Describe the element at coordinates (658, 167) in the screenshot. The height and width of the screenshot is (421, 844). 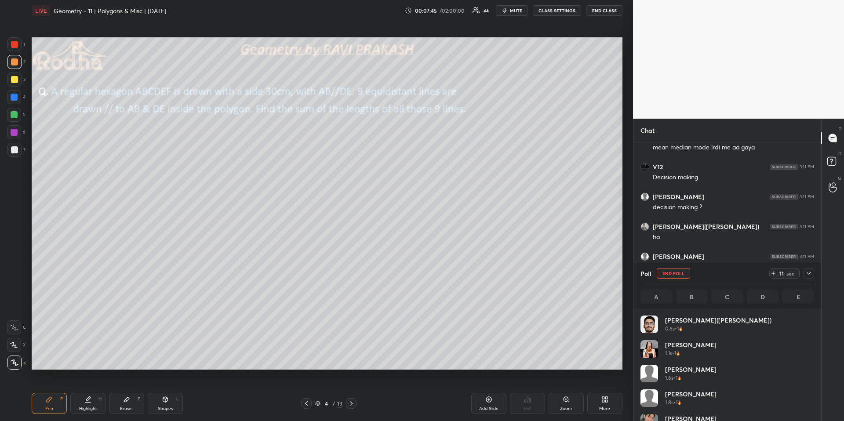
I see `h6: V12` at that location.